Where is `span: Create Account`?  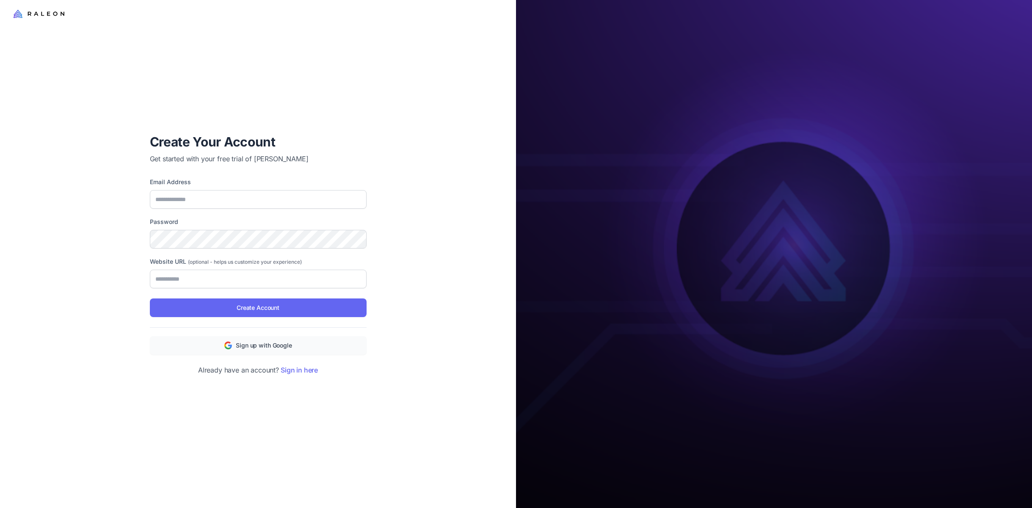
span: Create Account is located at coordinates (258, 308).